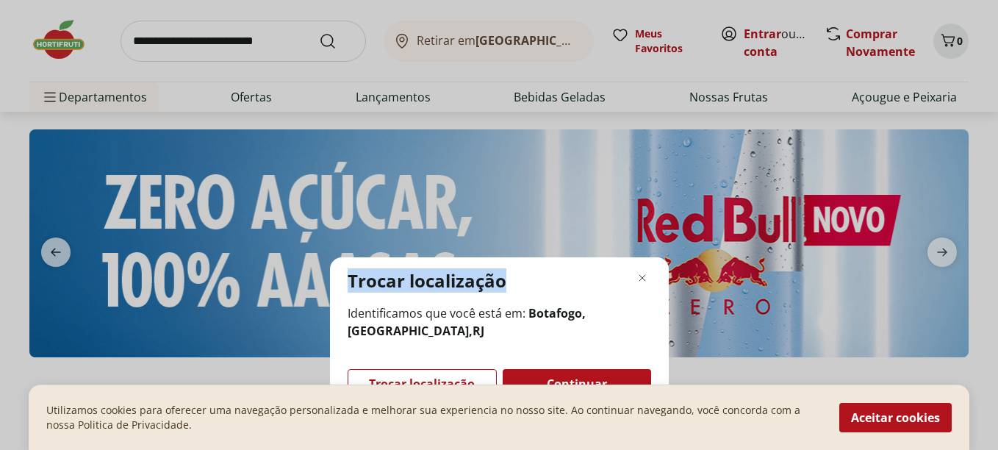 The height and width of the screenshot is (450, 998). What do you see at coordinates (577, 384) in the screenshot?
I see `span: Continuar` at bounding box center [577, 384].